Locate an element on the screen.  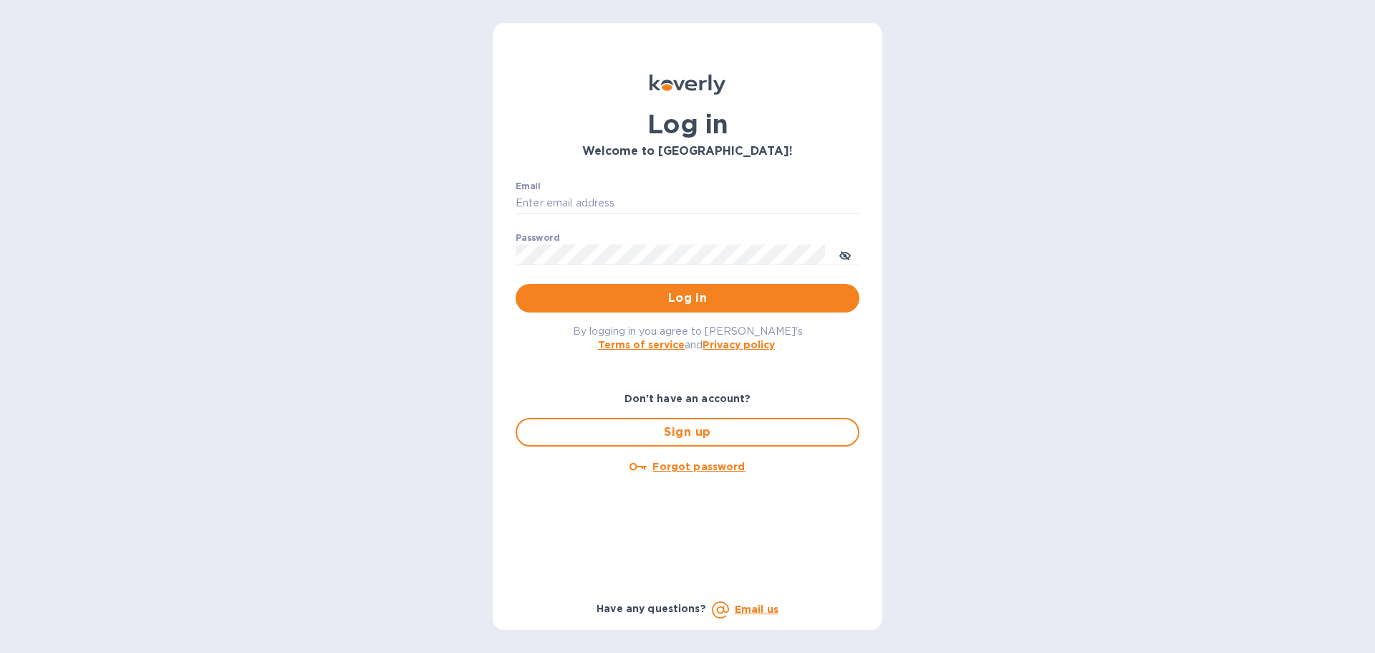
button: Log in is located at coordinates (688, 298).